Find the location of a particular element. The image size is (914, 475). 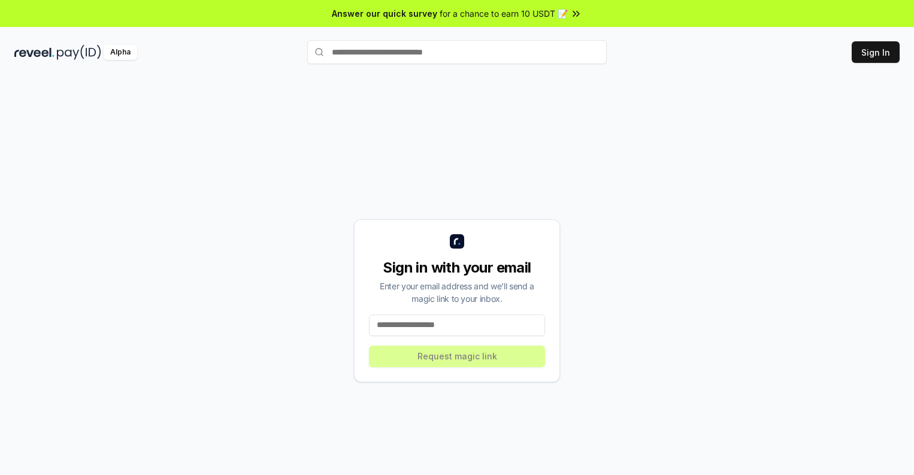

div: Enter your email address and we’ll send a magic link to your inbox. is located at coordinates (457, 292).